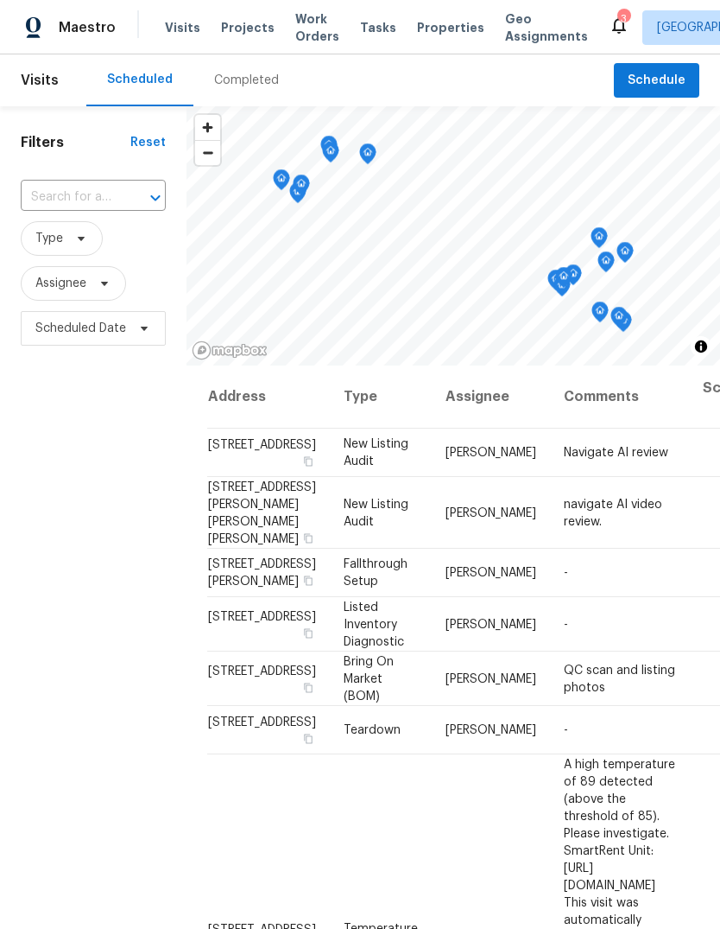 The width and height of the screenshot is (720, 929). I want to click on span: Type, so click(49, 238).